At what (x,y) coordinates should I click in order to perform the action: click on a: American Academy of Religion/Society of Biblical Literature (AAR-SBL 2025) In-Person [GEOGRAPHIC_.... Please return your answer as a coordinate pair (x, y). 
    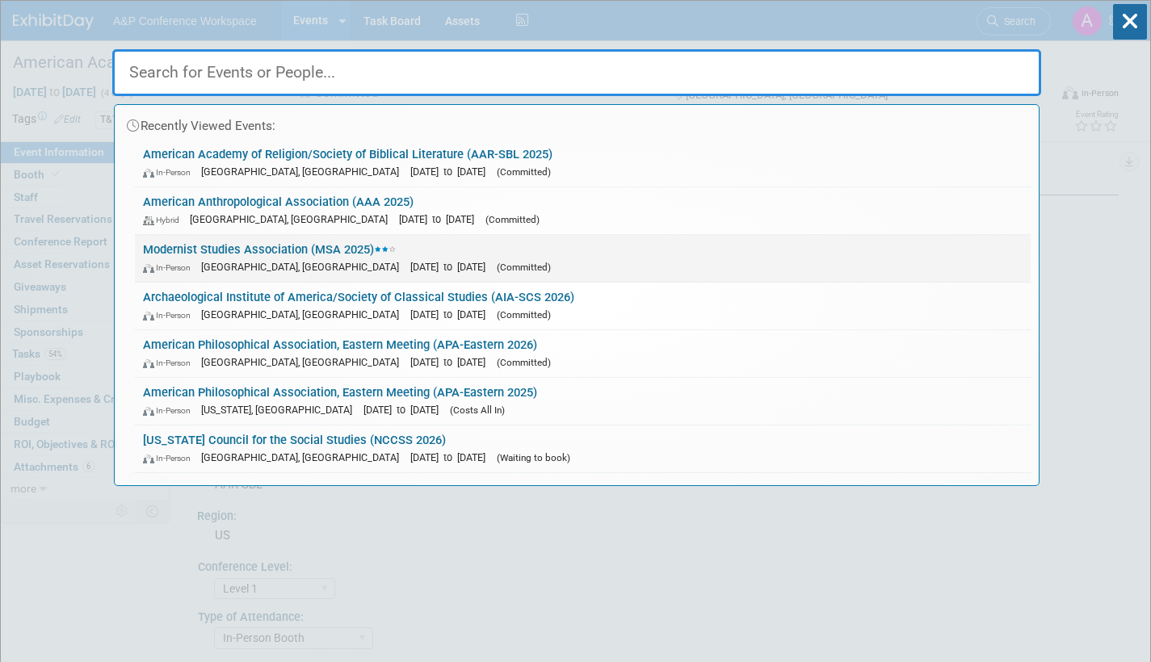
    Looking at the image, I should click on (582, 163).